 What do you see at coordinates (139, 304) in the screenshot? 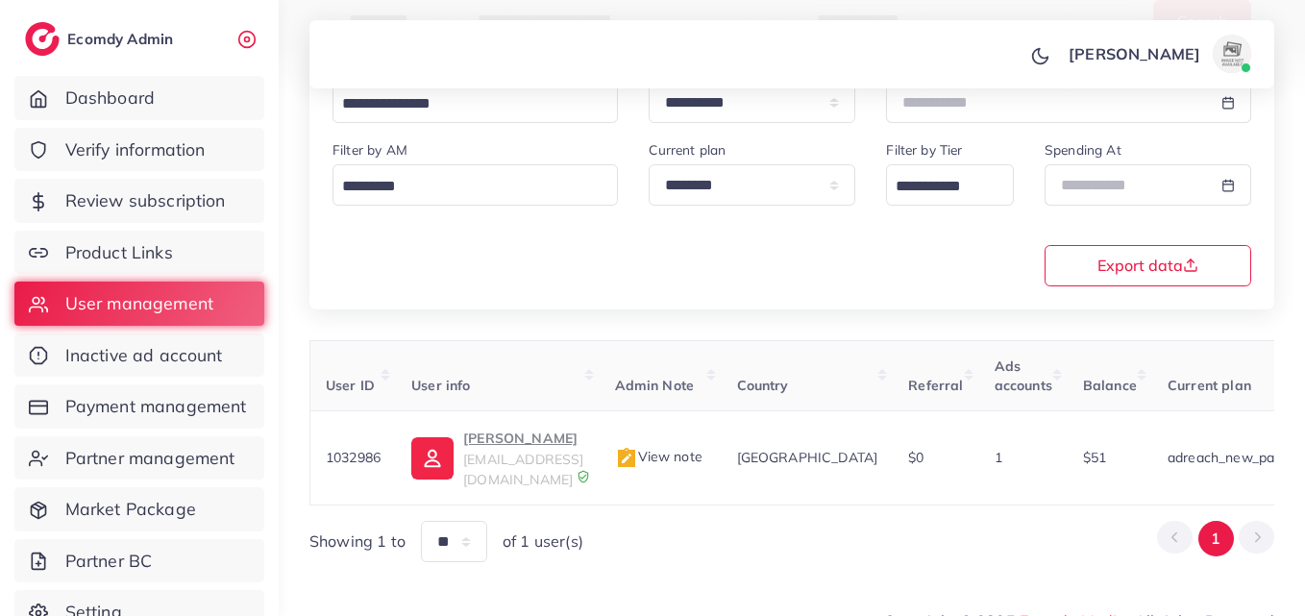
I see `a: User management` at bounding box center [139, 304].